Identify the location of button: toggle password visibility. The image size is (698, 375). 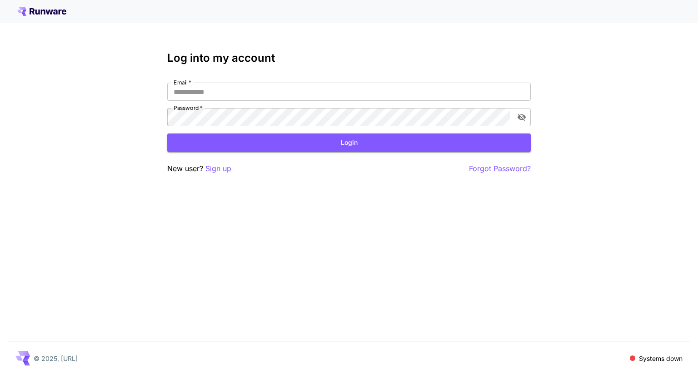
(522, 117).